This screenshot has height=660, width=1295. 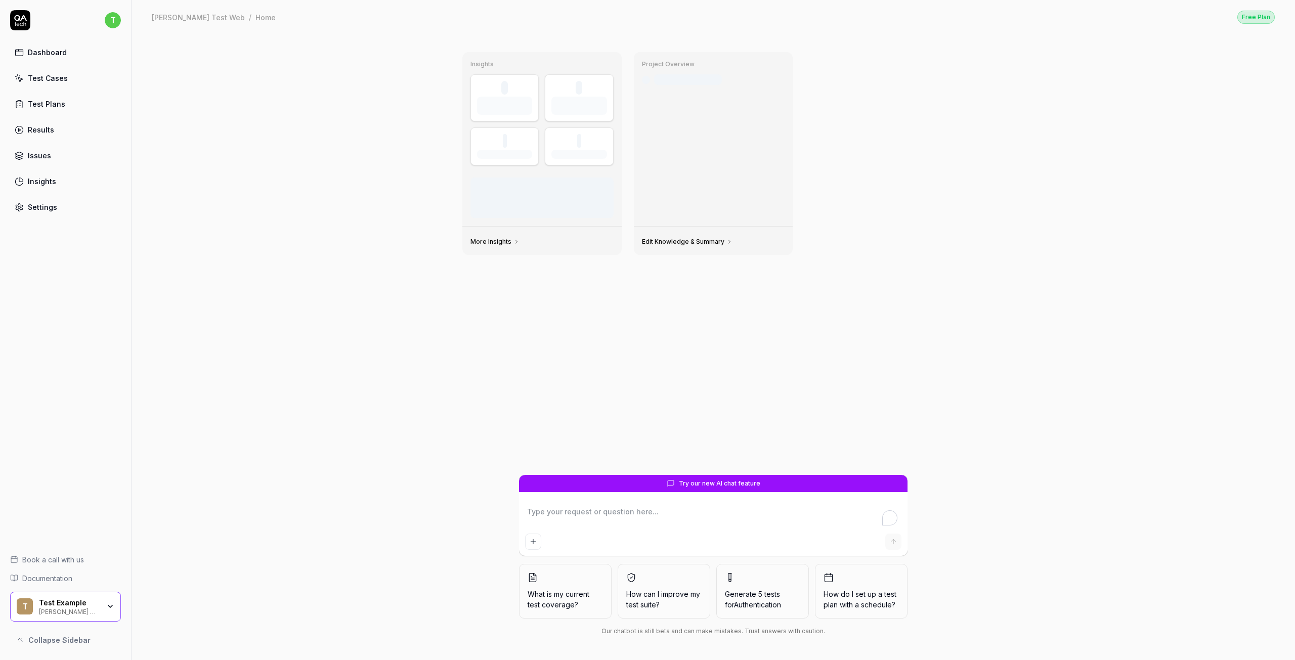 What do you see at coordinates (65, 207) in the screenshot?
I see `a: Settings` at bounding box center [65, 207].